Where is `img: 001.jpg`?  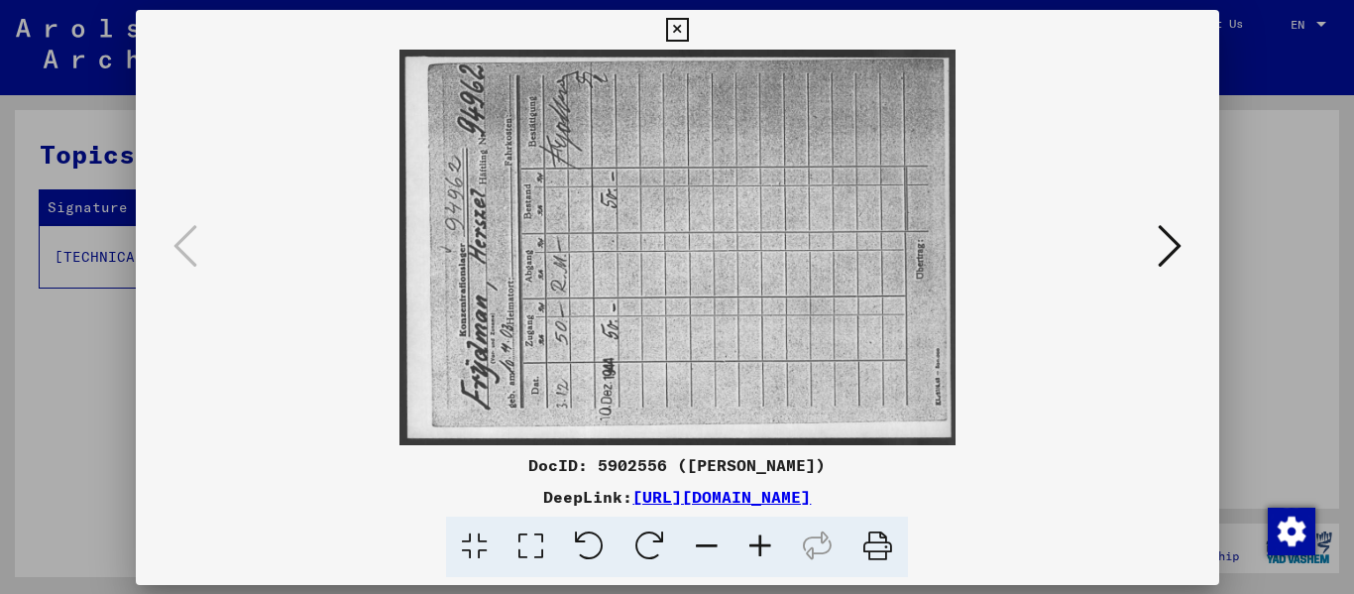
img: 001.jpg is located at coordinates (677, 247).